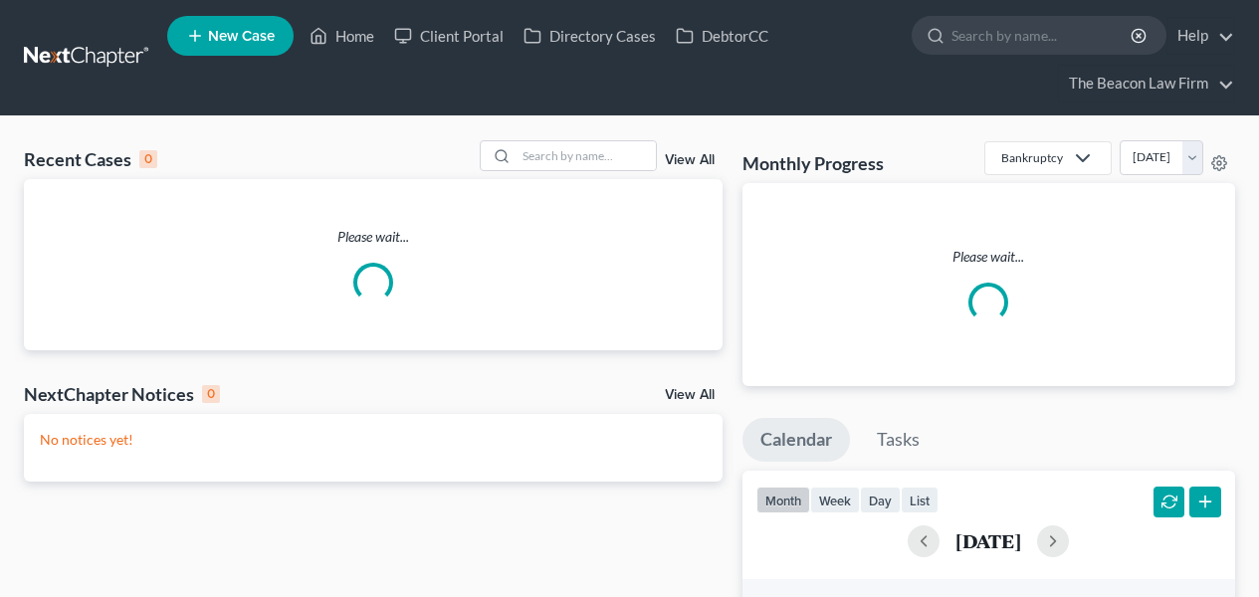 The height and width of the screenshot is (597, 1259). I want to click on span: New Case, so click(241, 36).